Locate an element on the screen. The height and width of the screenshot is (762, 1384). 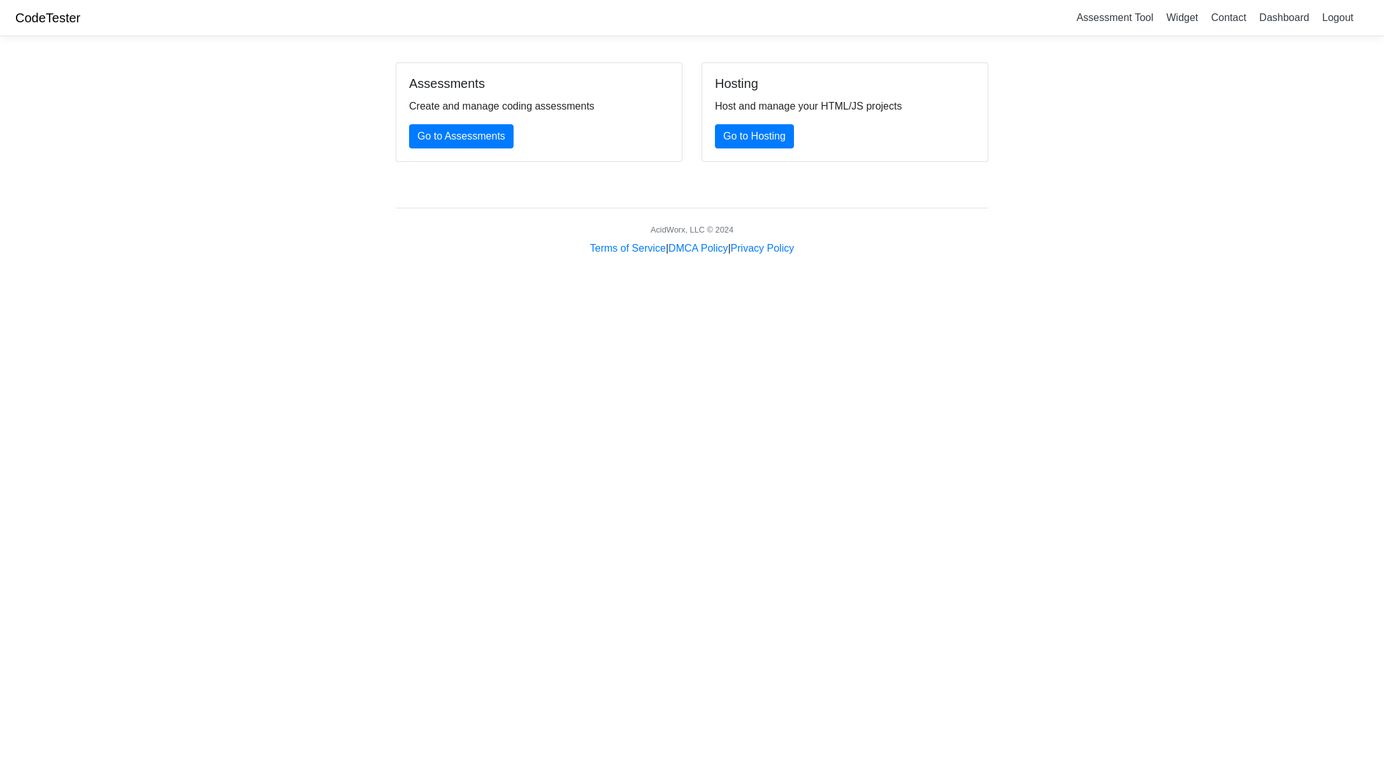
a: Widget is located at coordinates (1182, 17).